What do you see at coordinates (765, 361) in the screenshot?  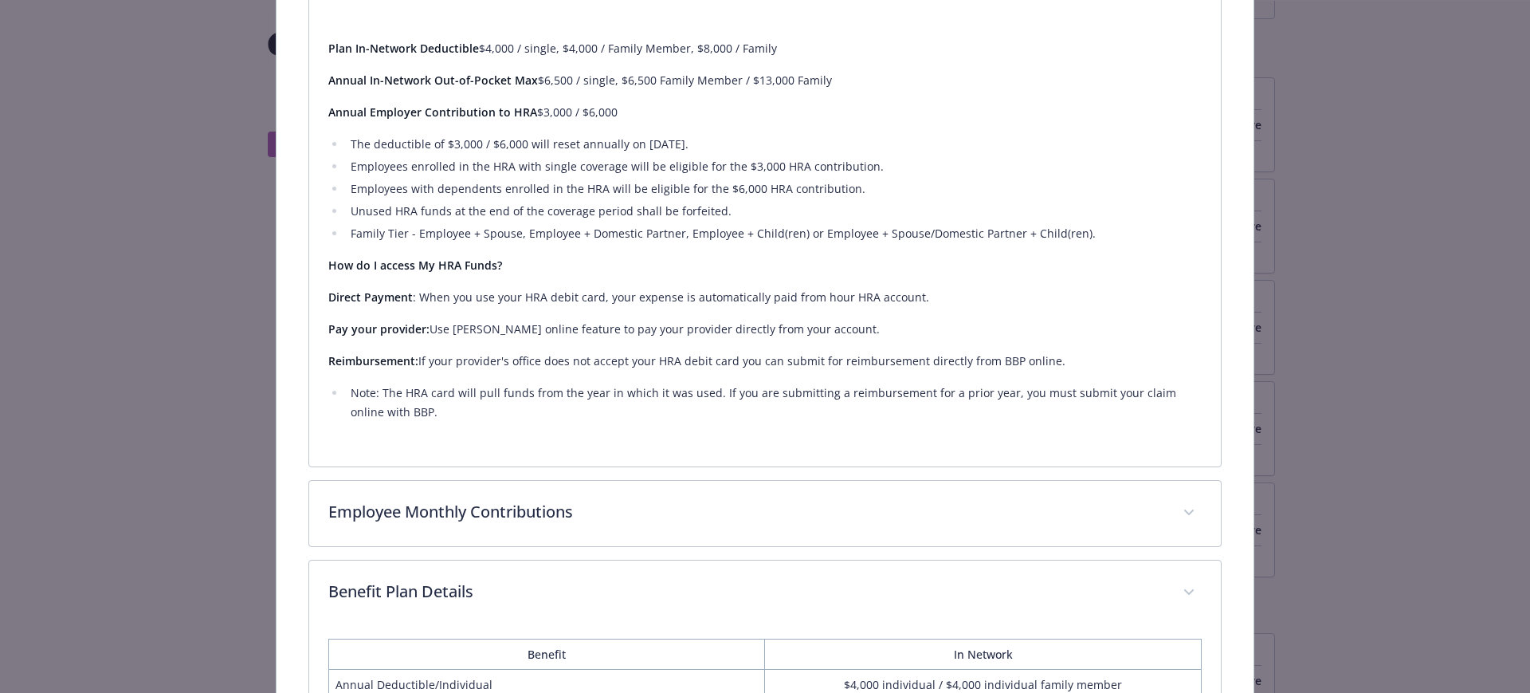 I see `p: If your provider's office does not accept your HRA debit card you can submit for reimbursement di...` at bounding box center [765, 361].